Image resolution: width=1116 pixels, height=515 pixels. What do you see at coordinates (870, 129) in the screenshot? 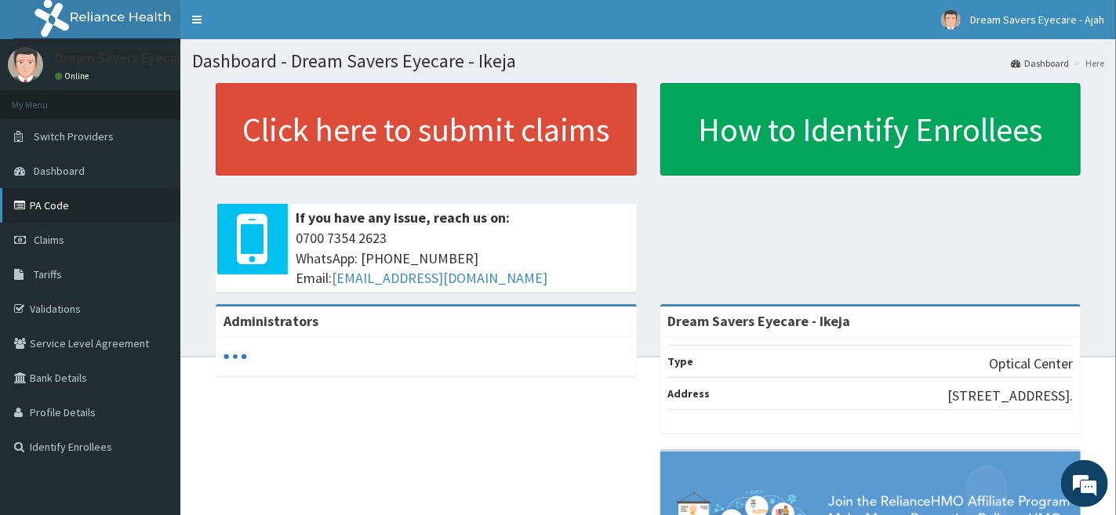
I see `a: How to Identify Enrollees` at bounding box center [870, 129].